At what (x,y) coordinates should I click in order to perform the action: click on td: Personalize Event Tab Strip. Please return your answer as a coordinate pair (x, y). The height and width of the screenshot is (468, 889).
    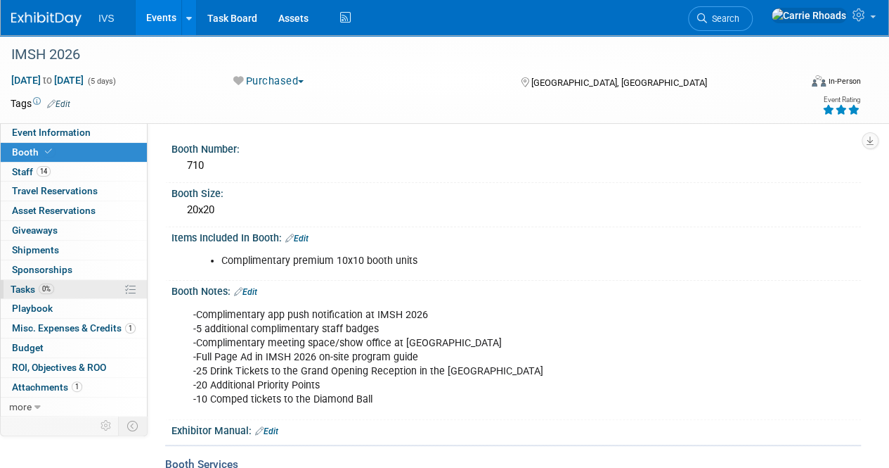
    Looking at the image, I should click on (106, 425).